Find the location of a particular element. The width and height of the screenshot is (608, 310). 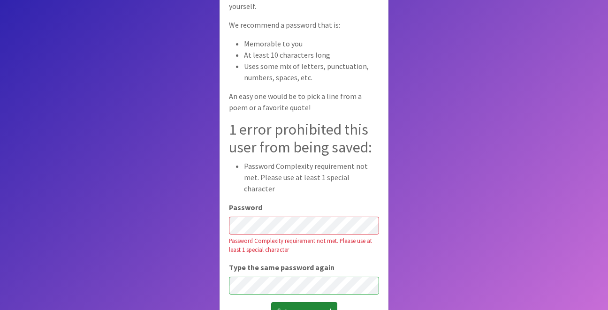

li: Memorable to you is located at coordinates (311, 44).